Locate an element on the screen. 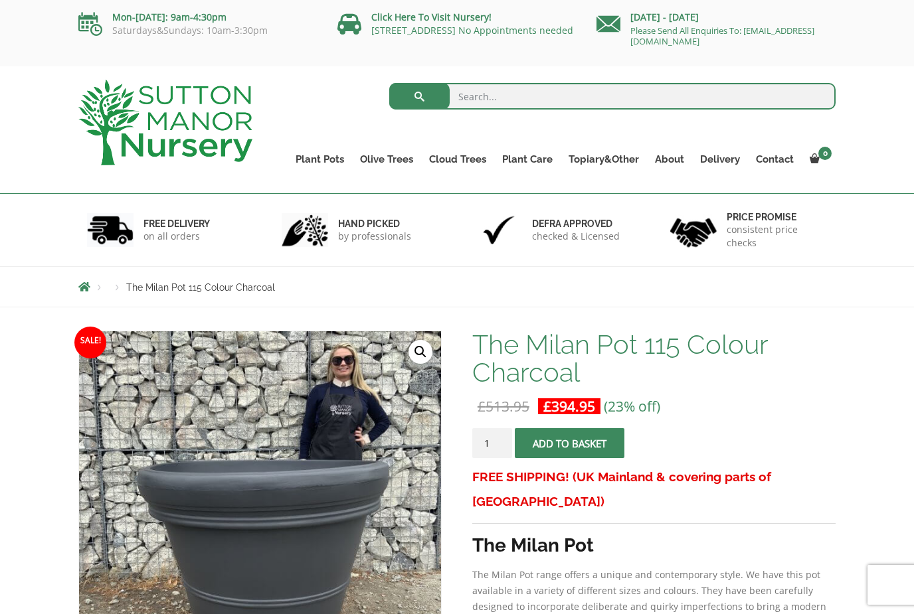 The height and width of the screenshot is (614, 914). span: 0 is located at coordinates (825, 153).